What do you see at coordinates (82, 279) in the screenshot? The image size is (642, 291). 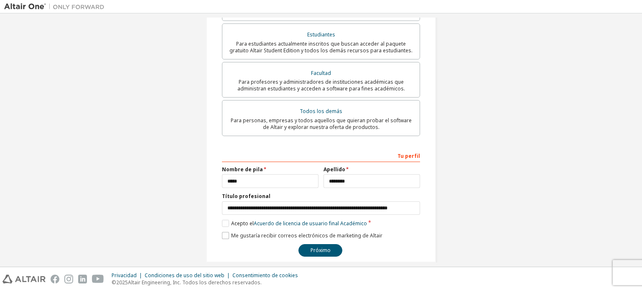 I see `img: linkedin.svg` at bounding box center [82, 279].